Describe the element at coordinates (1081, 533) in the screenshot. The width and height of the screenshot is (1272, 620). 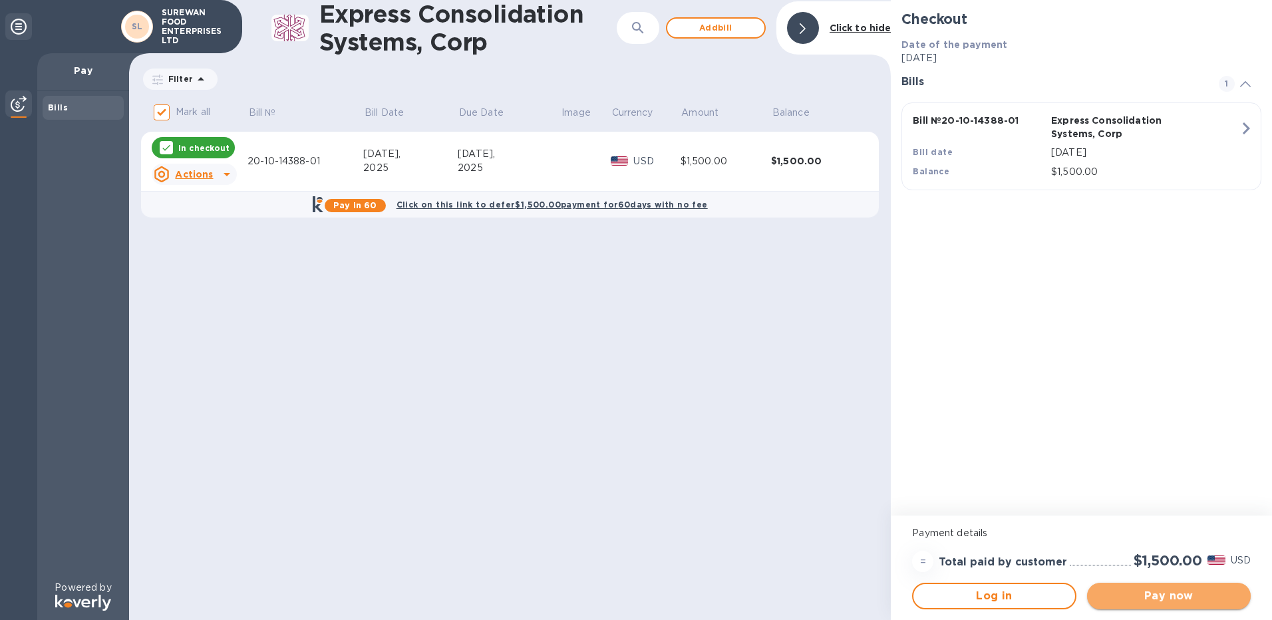
I see `p: Payment details` at that location.